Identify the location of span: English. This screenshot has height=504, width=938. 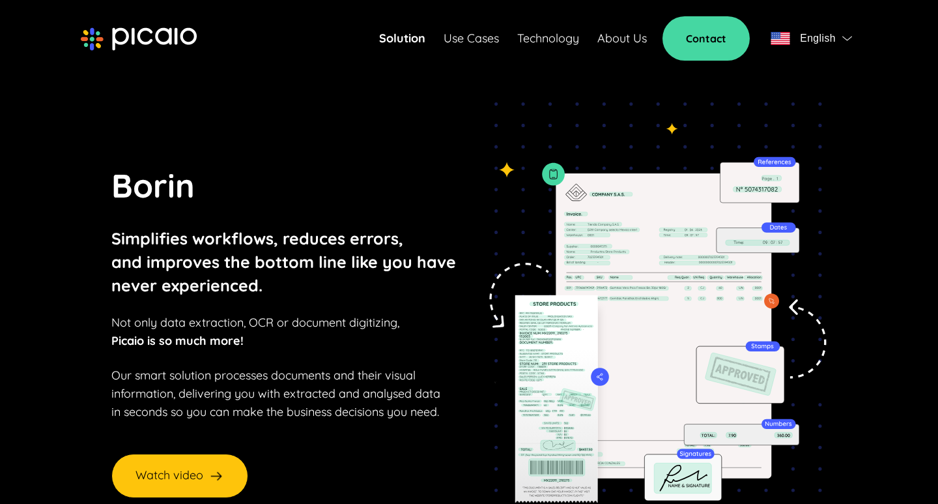
(818, 38).